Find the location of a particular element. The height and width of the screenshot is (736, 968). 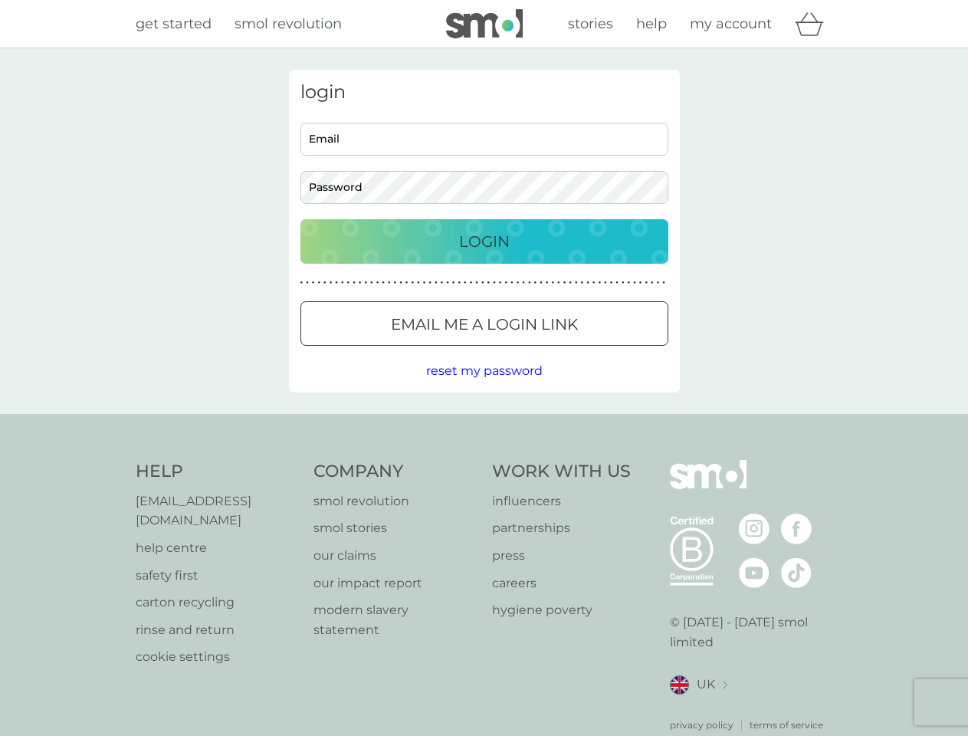

p: privacy policy is located at coordinates (701, 724).